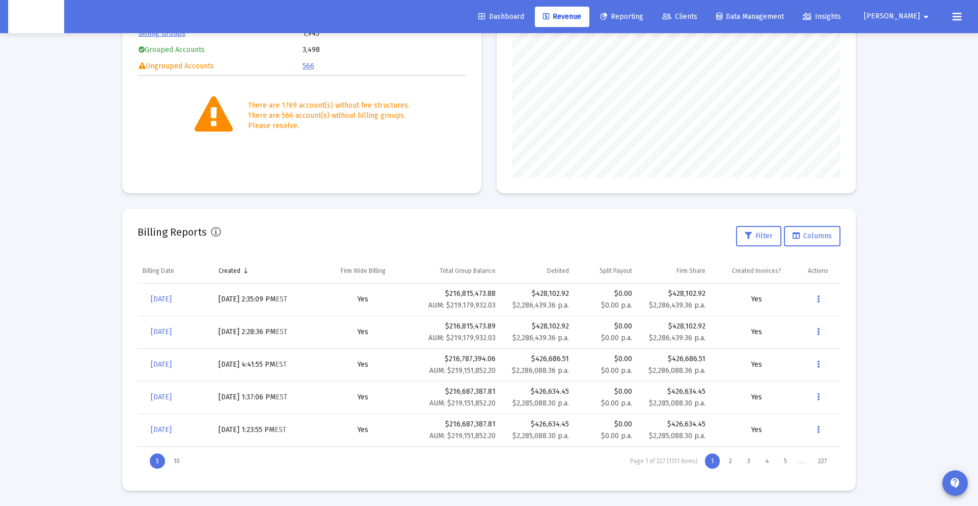 The width and height of the screenshot is (978, 506). Describe the element at coordinates (265, 271) in the screenshot. I see `td: Column Created` at that location.